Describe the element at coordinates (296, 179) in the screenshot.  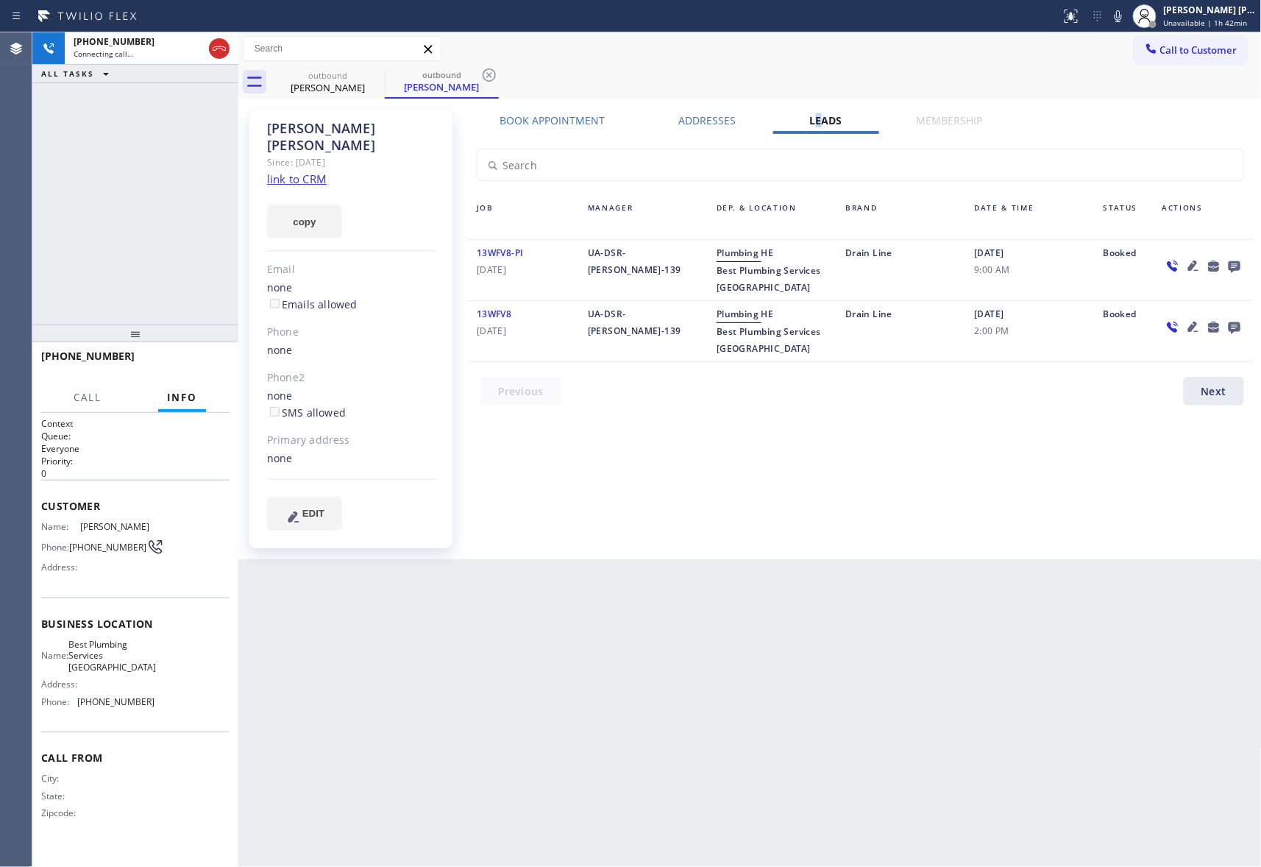
I see `a: link to CRM` at that location.